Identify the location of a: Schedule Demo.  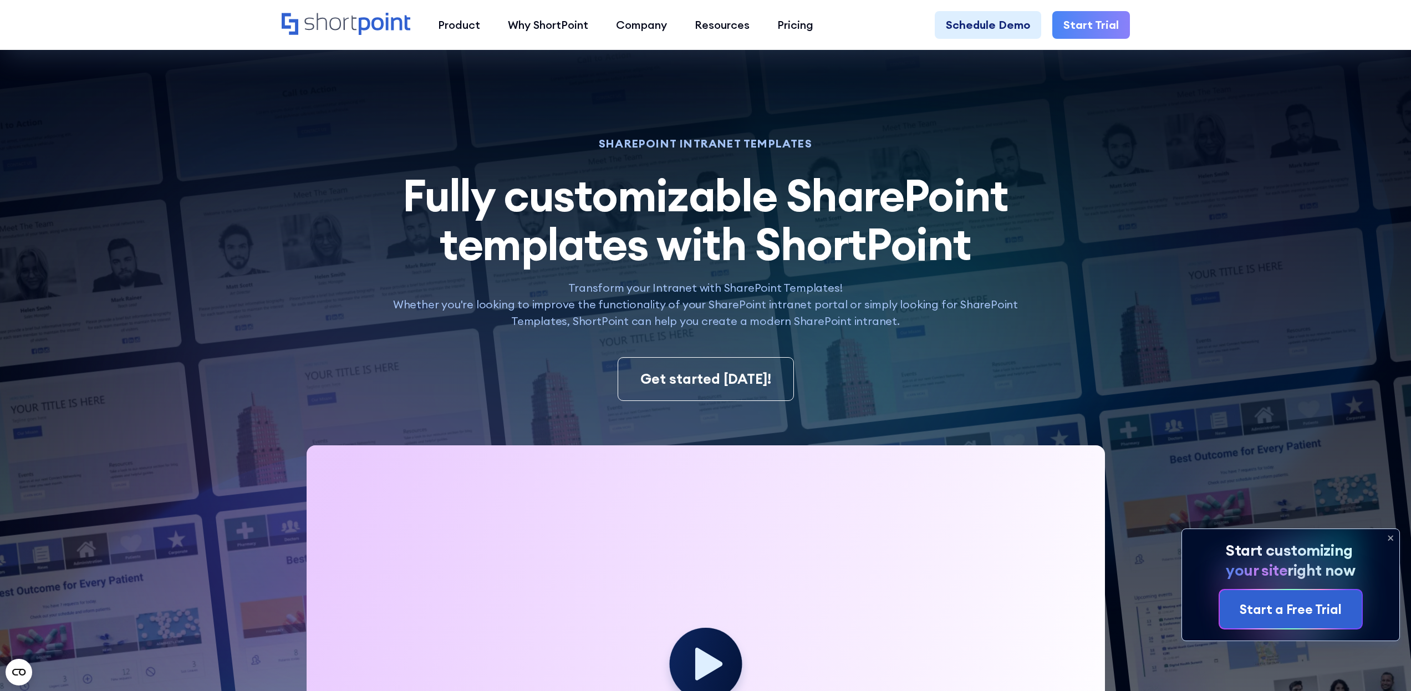
(988, 25).